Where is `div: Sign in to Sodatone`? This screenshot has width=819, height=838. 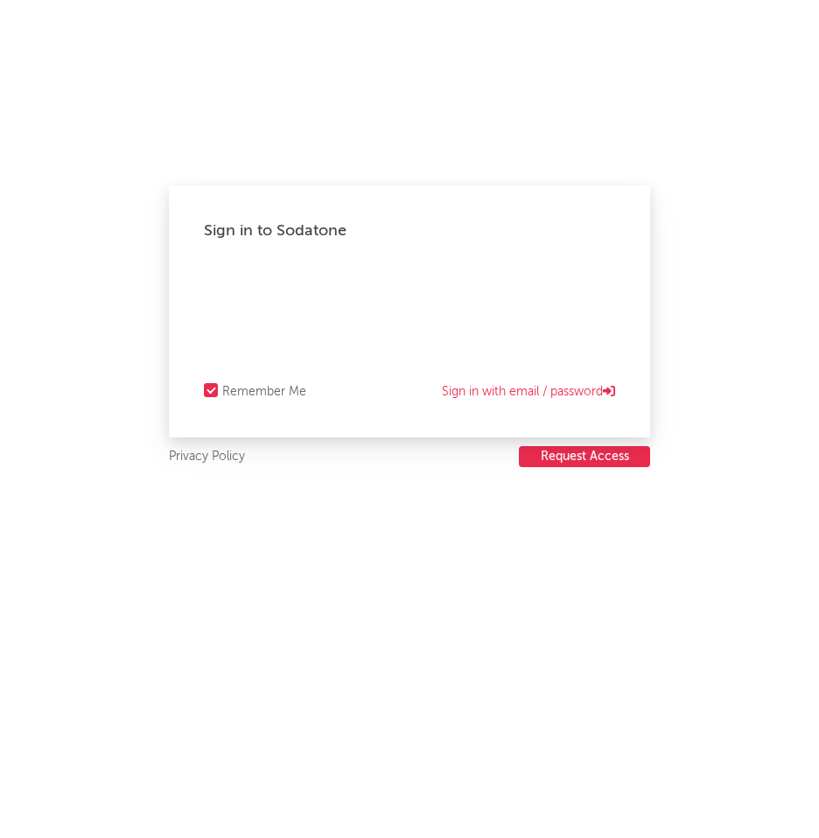
div: Sign in to Sodatone is located at coordinates (409, 231).